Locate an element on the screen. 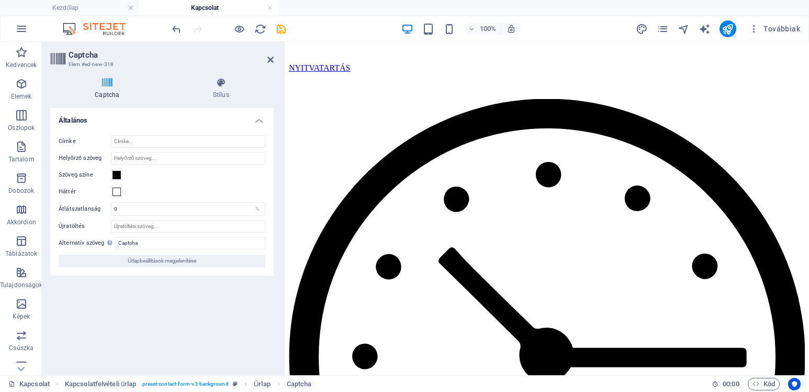 This screenshot has width=809, height=392. h4: Stílus is located at coordinates (221, 88).